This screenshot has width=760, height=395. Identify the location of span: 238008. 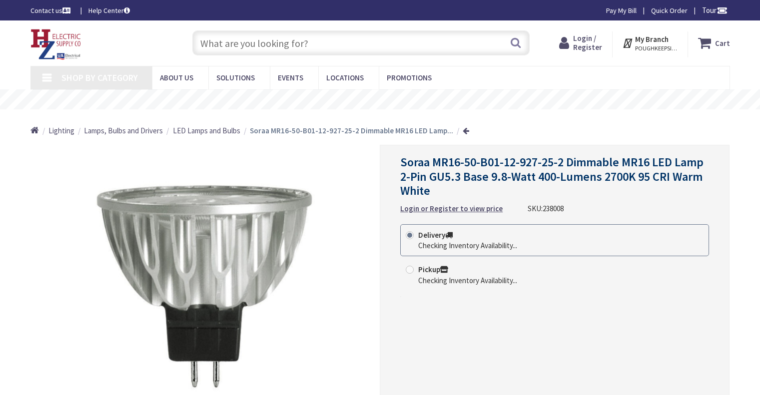
(553, 208).